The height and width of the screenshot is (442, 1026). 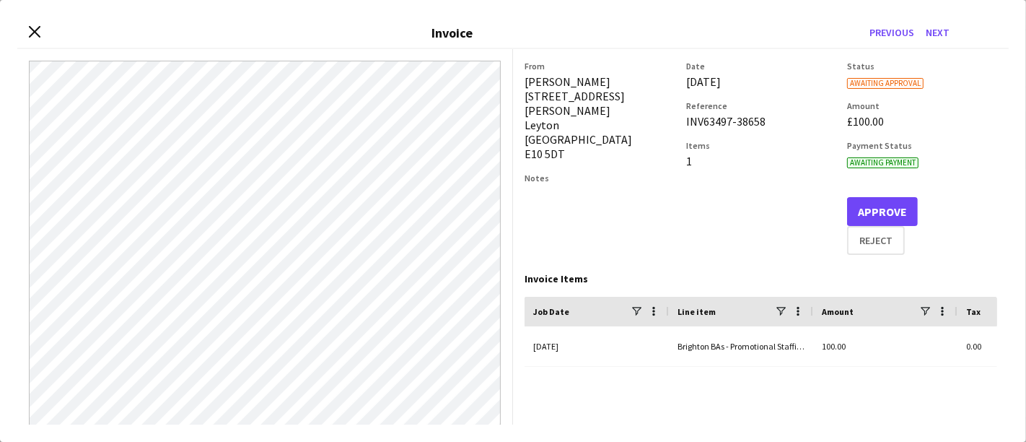 What do you see at coordinates (922, 145) in the screenshot?
I see `h3: Payment Status` at bounding box center [922, 145].